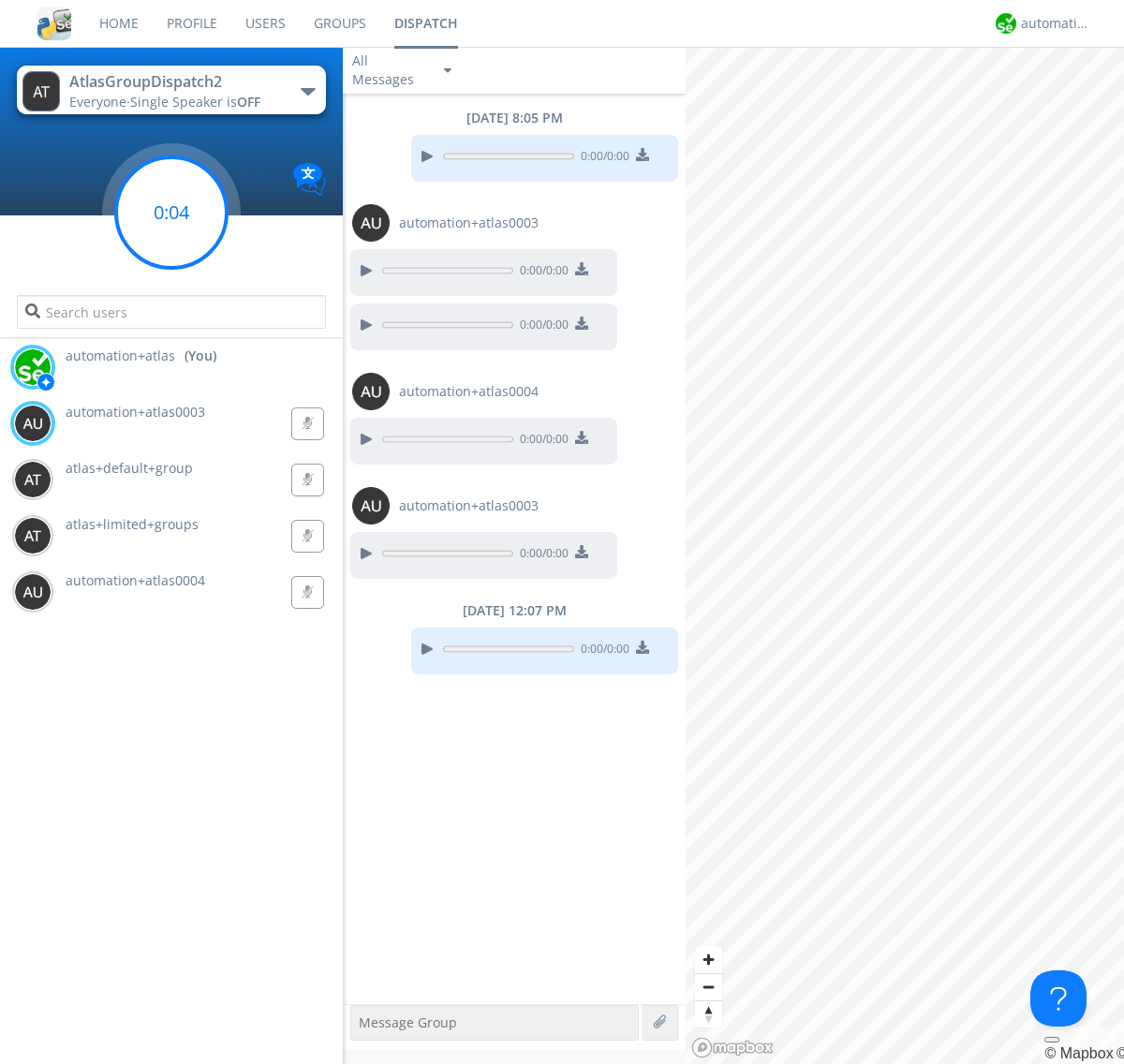 The width and height of the screenshot is (1124, 1064). Describe the element at coordinates (708, 1013) in the screenshot. I see `button: Reset bearing to north` at that location.